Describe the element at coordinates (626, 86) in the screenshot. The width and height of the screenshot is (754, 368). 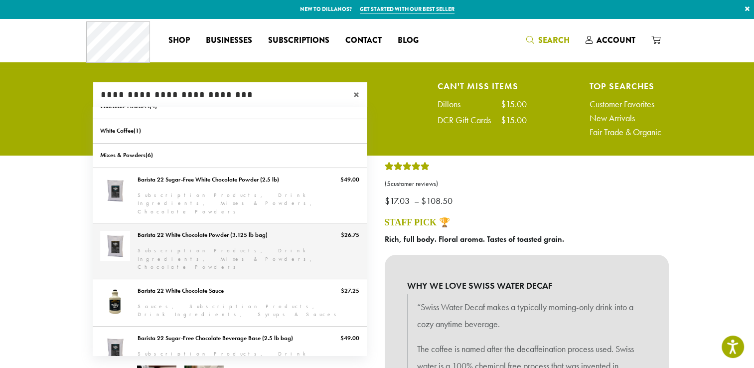
I see `h4: Top Searches` at that location.